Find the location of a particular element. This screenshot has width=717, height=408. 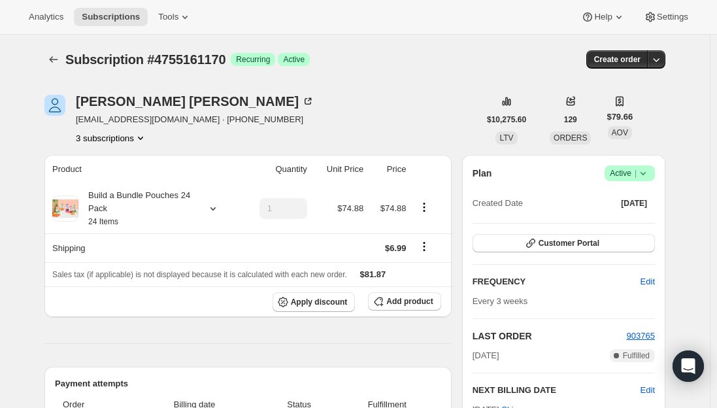

span: Fulfilled is located at coordinates (636, 355).